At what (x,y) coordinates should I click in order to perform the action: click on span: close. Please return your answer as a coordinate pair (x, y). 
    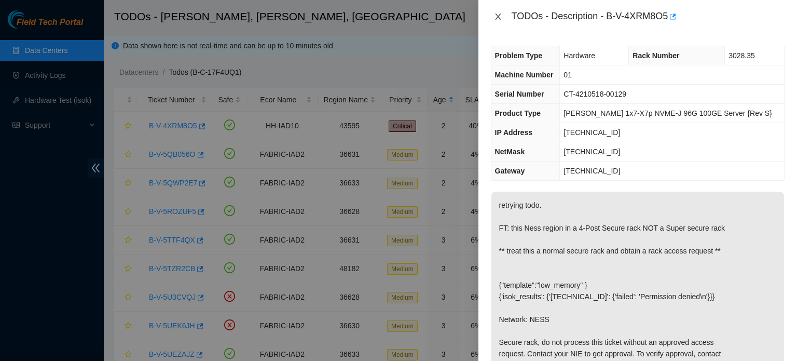
    Looking at the image, I should click on (498, 17).